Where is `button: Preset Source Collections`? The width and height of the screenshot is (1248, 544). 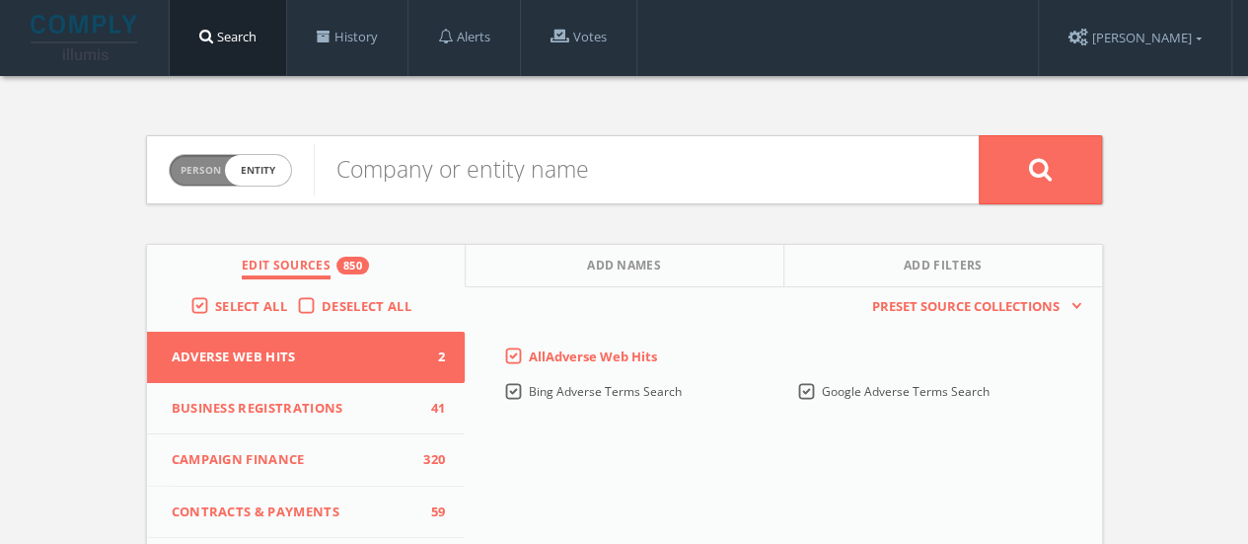 button: Preset Source Collections is located at coordinates (972, 307).